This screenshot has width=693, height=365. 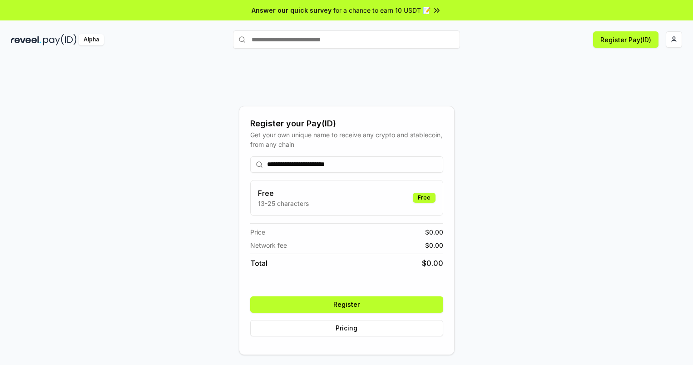 I want to click on div: Get your own unique name to receive any crypto and stablecoin, from any chain, so click(x=346, y=139).